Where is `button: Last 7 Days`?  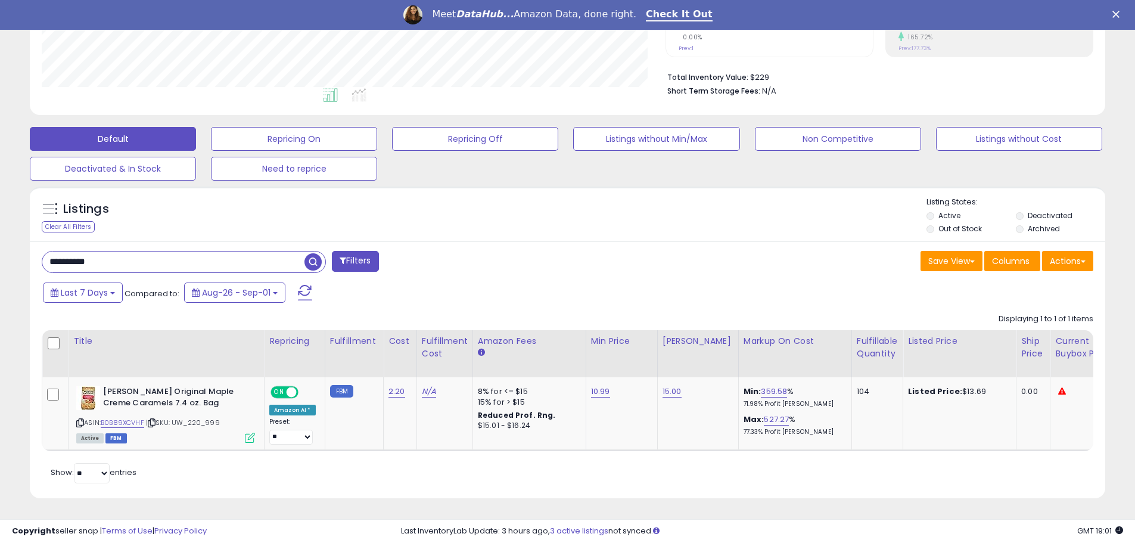 button: Last 7 Days is located at coordinates (83, 292).